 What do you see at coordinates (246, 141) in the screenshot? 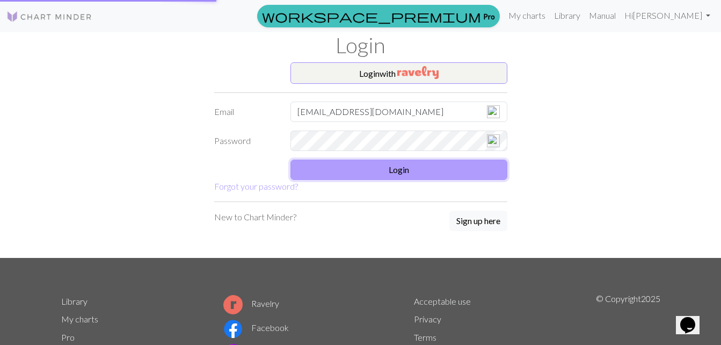
I see `label: Password` at bounding box center [246, 141].